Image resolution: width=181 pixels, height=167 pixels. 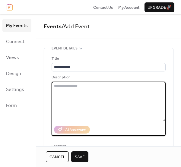 I want to click on button: Save, so click(x=80, y=157).